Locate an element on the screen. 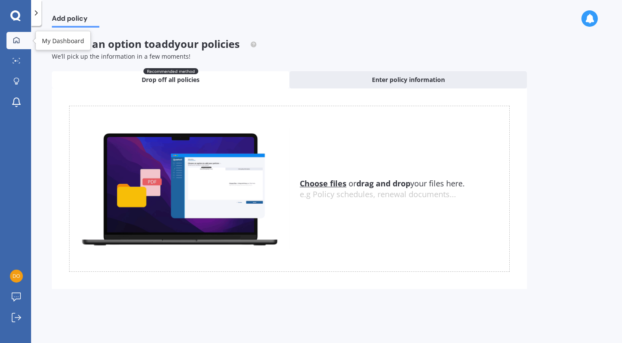 Image resolution: width=622 pixels, height=343 pixels. span: or your files here. is located at coordinates (382, 184).